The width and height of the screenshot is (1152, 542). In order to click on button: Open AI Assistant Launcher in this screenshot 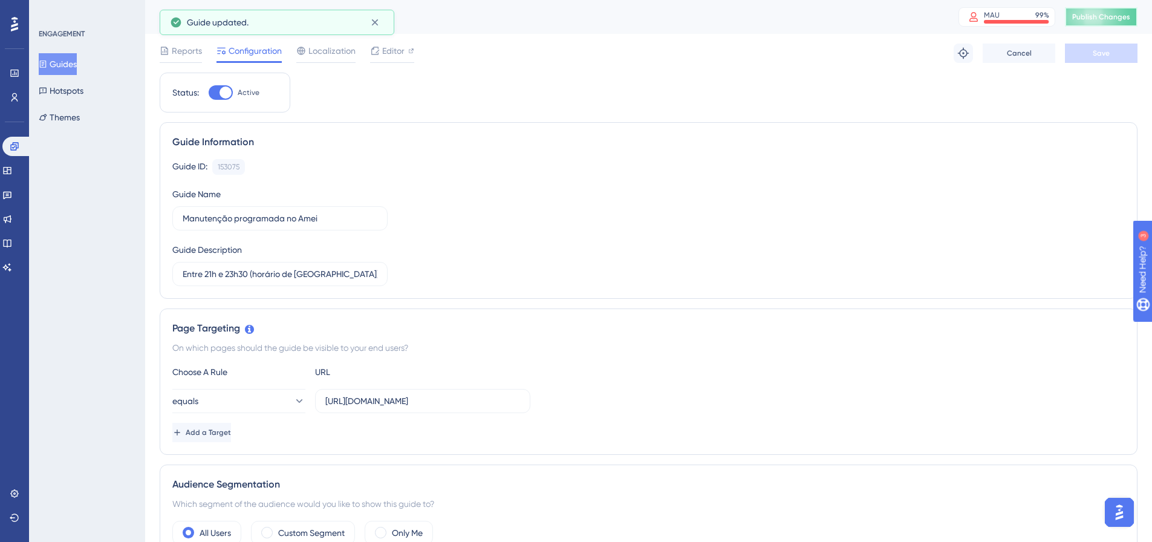, I will do `click(18, 18)`.